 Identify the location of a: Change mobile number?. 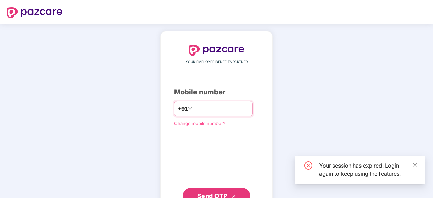
(200, 123).